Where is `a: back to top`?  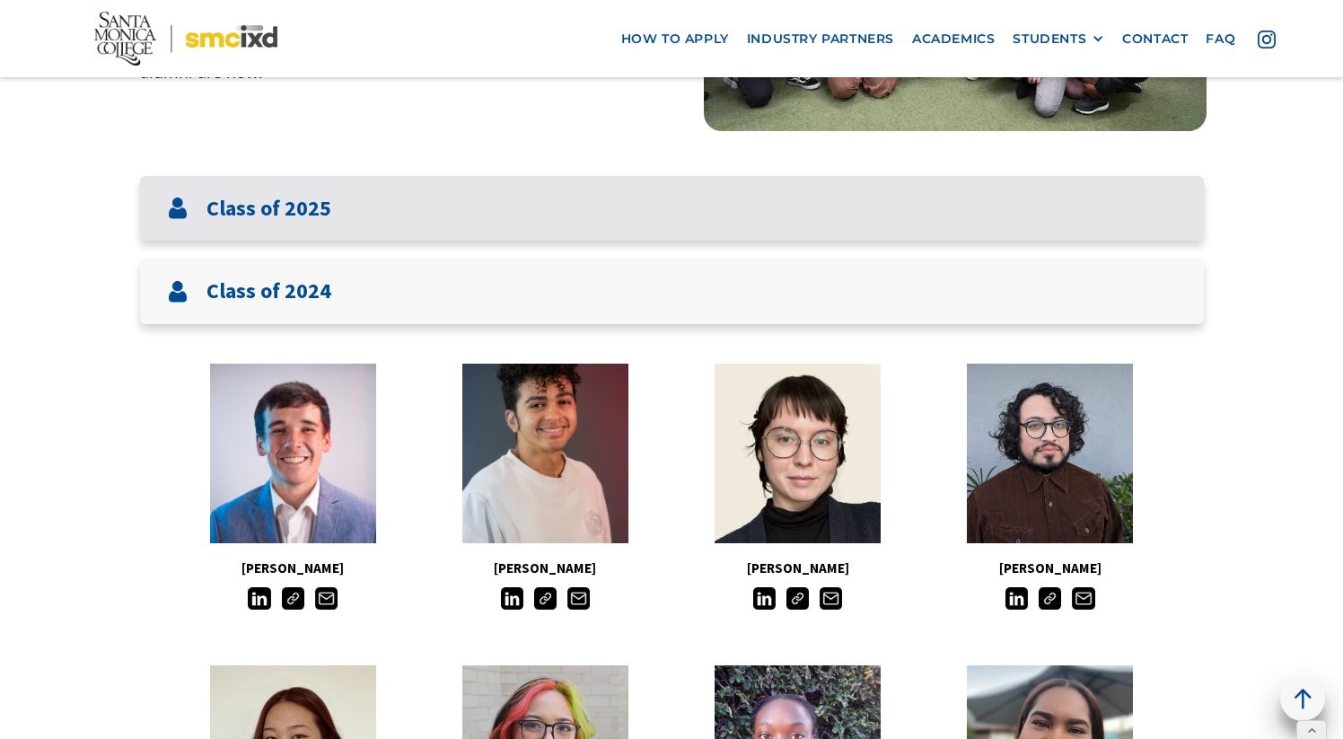 a: back to top is located at coordinates (1302, 698).